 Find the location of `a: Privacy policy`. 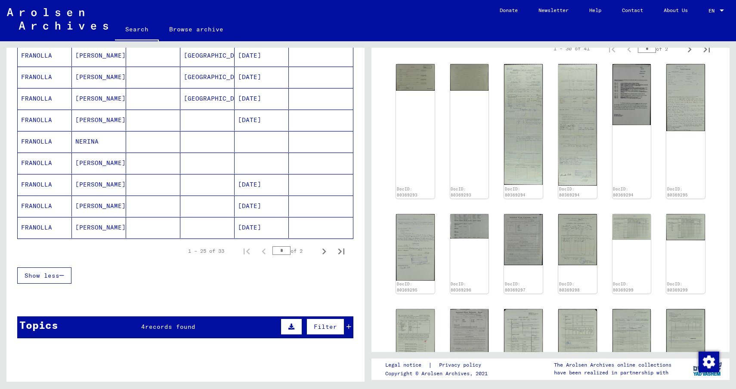

a: Privacy policy is located at coordinates (462, 365).